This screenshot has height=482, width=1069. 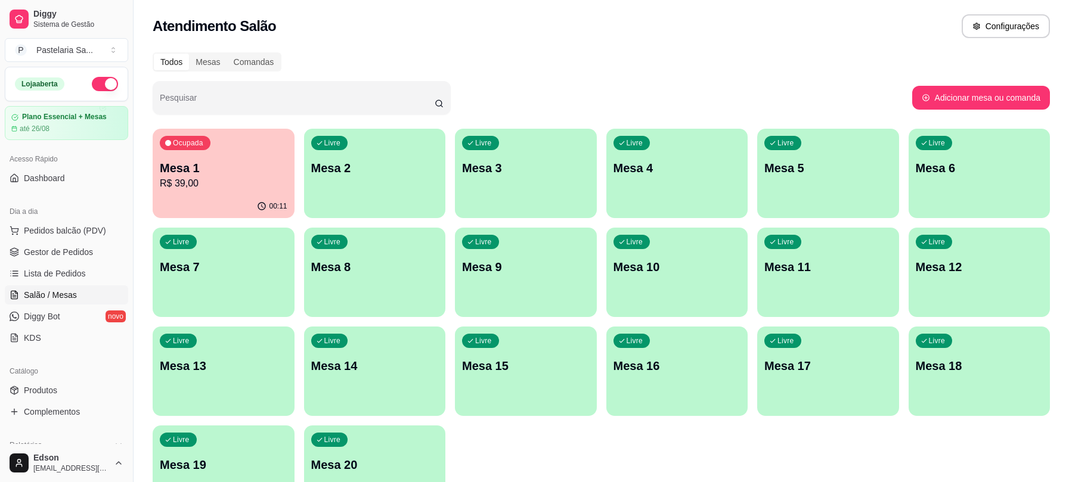 What do you see at coordinates (171, 62) in the screenshot?
I see `div: Todos` at bounding box center [171, 62].